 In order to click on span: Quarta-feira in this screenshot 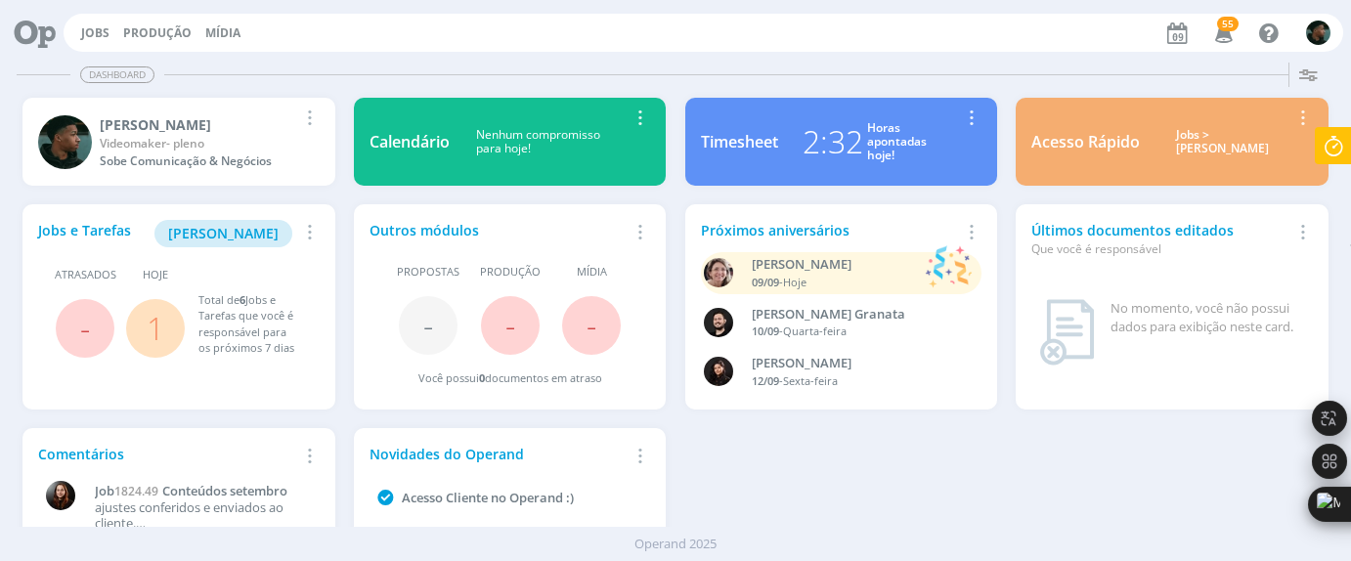, I will do `click(815, 330)`.